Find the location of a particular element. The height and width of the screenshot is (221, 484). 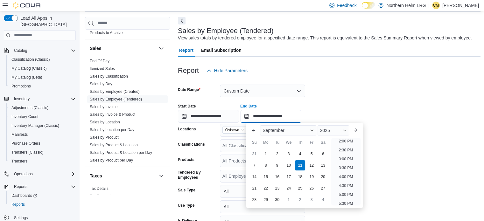

span: Inventory is located at coordinates (44, 99).